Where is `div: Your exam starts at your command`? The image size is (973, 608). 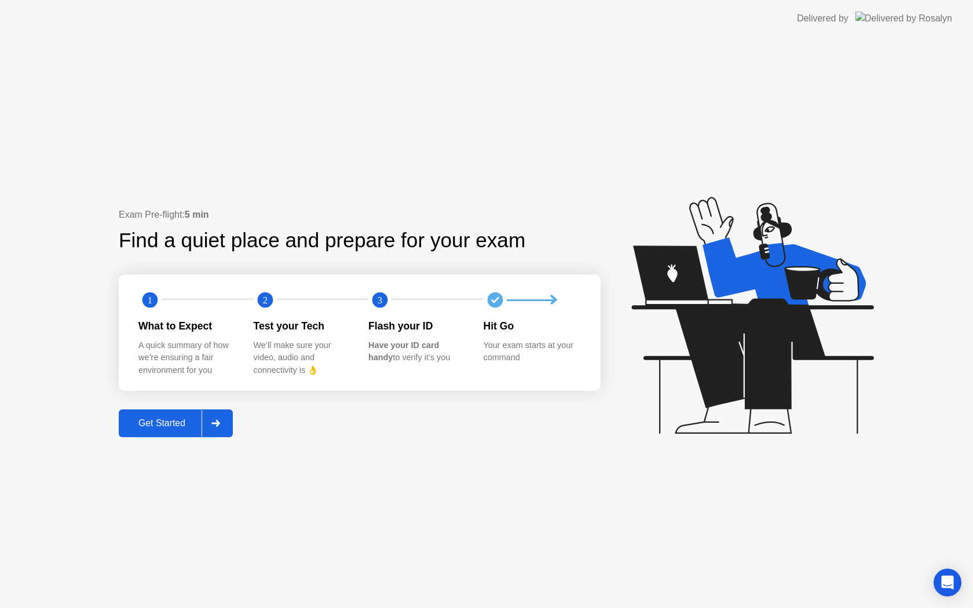
div: Your exam starts at your command is located at coordinates (532, 352).